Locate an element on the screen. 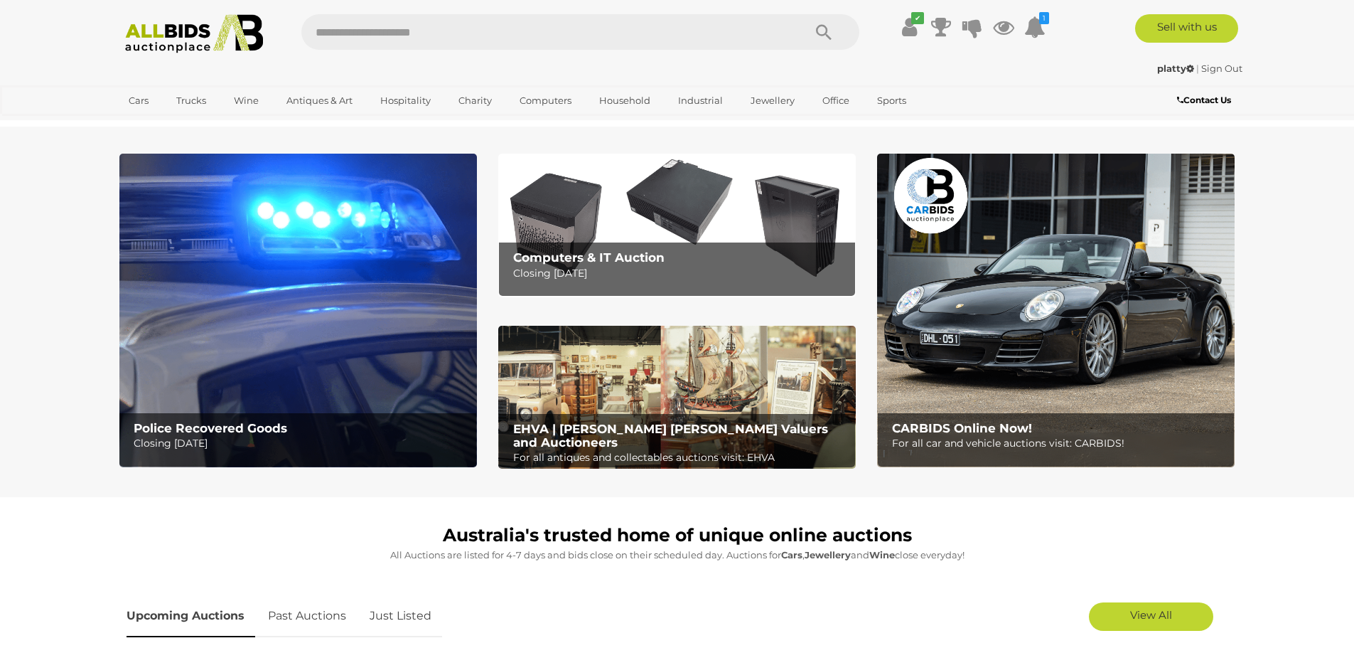  a: platty is located at coordinates (1177, 68).